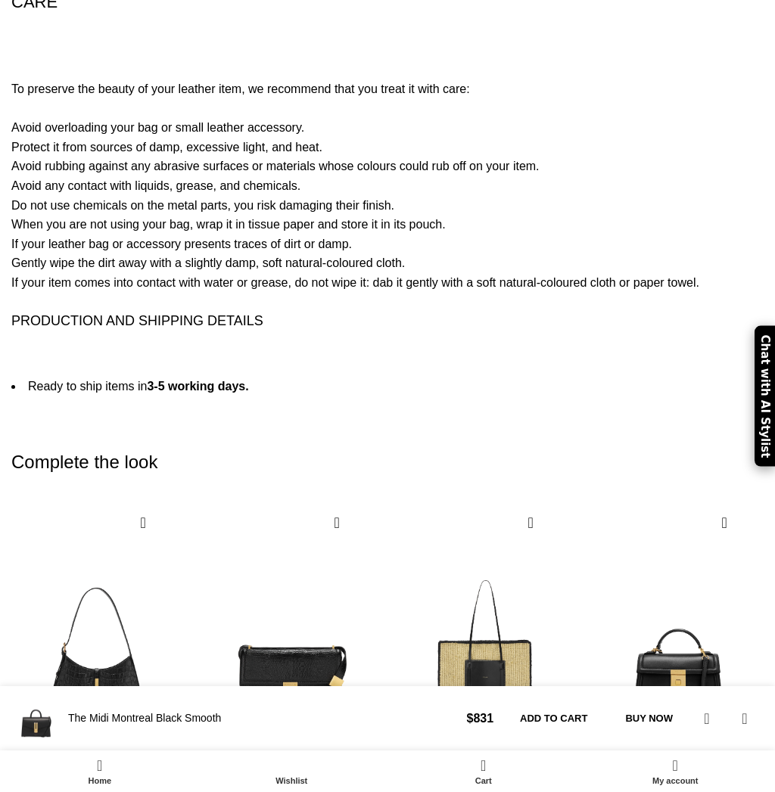  I want to click on span: My account, so click(676, 781).